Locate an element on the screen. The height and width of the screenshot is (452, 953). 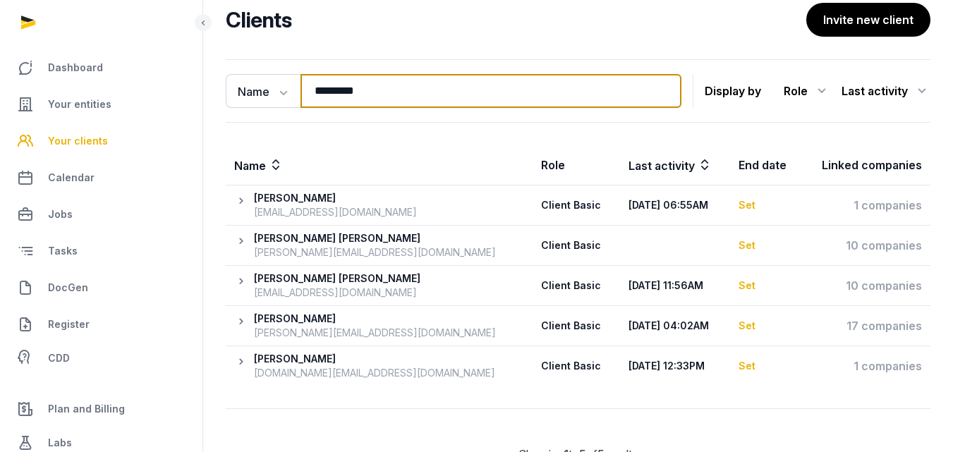
th: End date is located at coordinates (765, 165).